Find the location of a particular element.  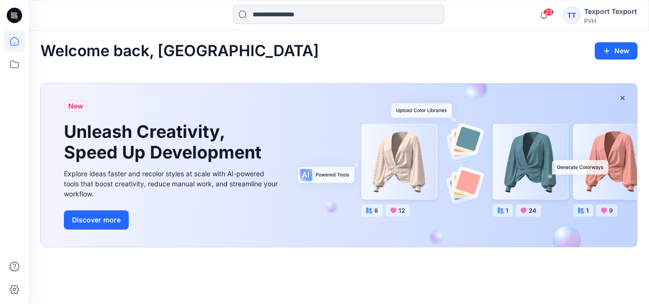

h1: Unleash Creativity, Speed Up Development is located at coordinates (165, 142).